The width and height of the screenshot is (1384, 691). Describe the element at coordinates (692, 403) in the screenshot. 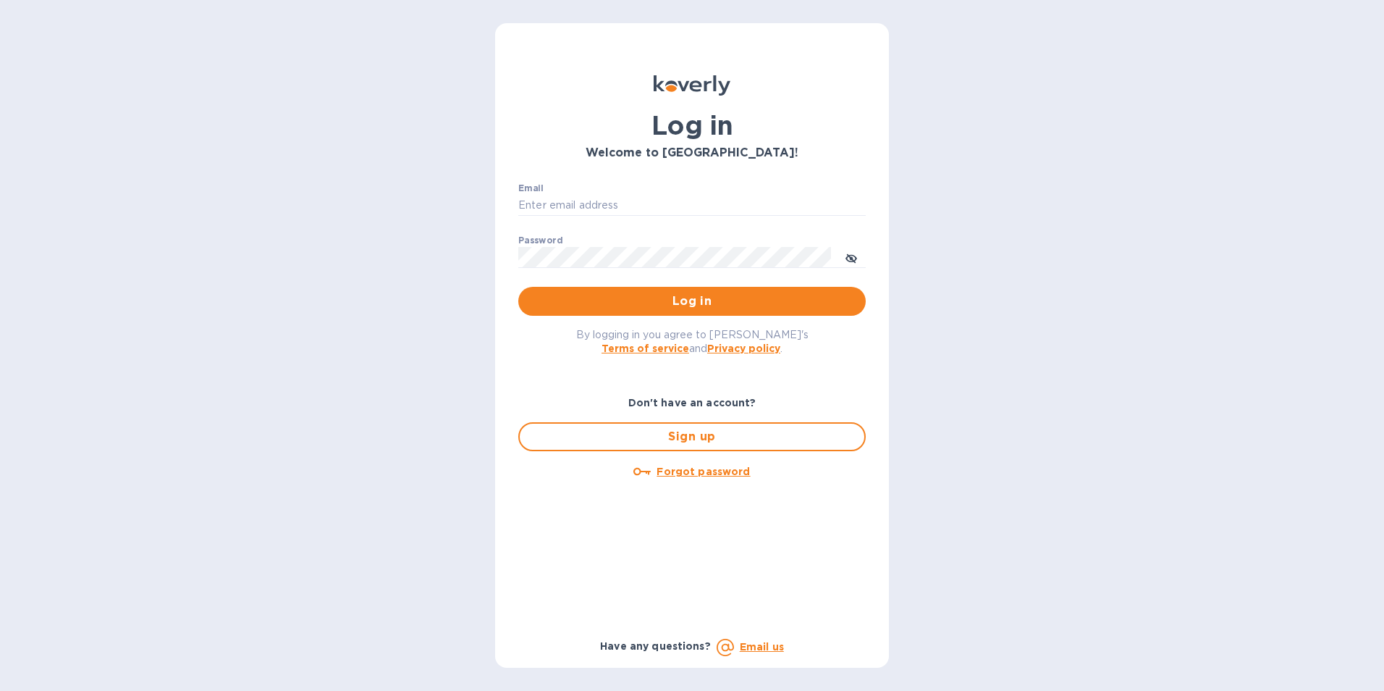

I see `b: Don't have an account?` at that location.